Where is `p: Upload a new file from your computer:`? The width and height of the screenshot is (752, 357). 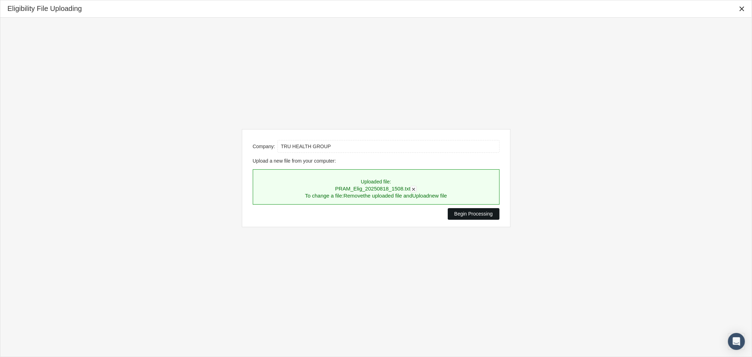
p: Upload a new file from your computer: is located at coordinates (376, 161).